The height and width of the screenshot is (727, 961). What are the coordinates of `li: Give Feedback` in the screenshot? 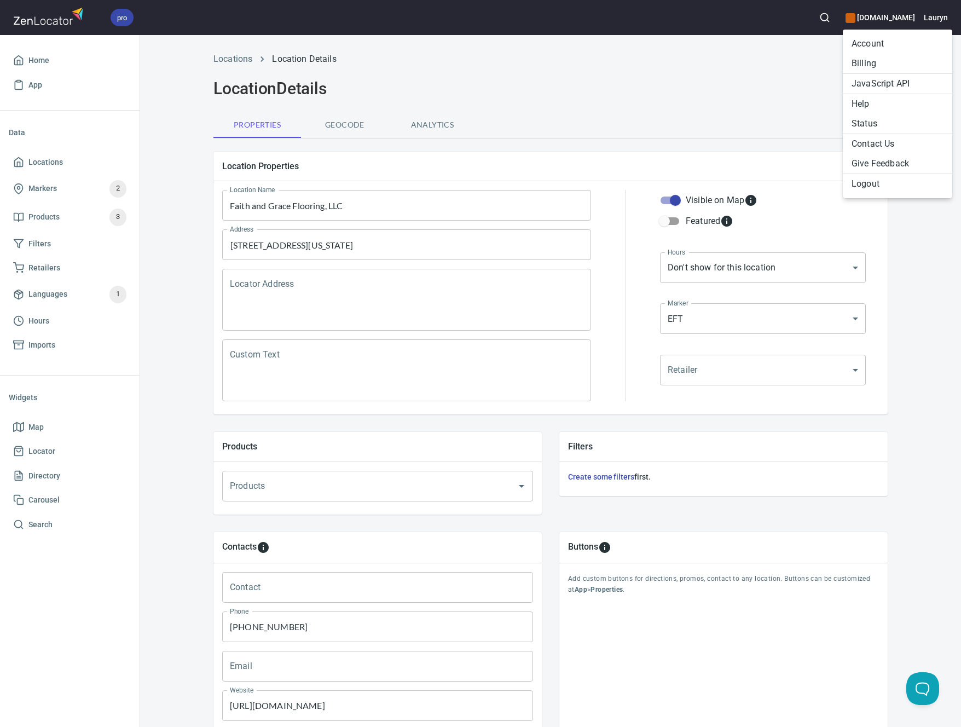 It's located at (898, 164).